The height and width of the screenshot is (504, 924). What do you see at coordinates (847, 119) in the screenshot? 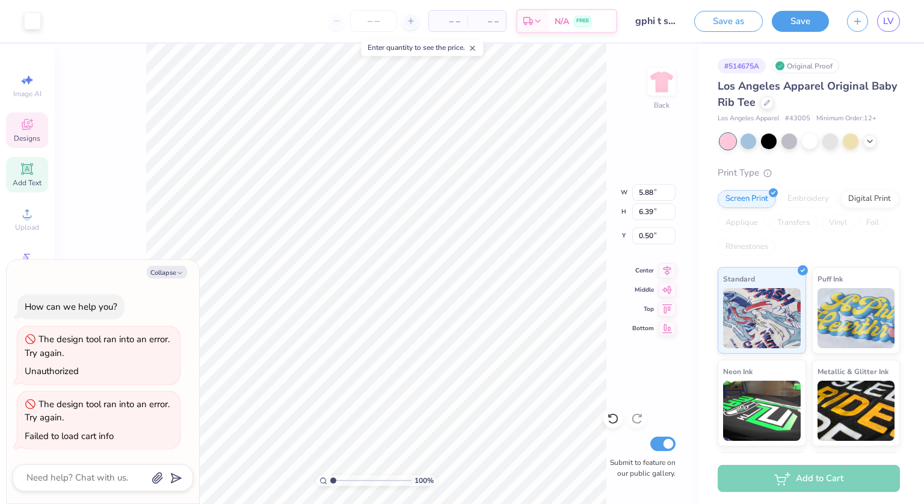
I see `span: Minimum Order: 12 +` at bounding box center [847, 119].